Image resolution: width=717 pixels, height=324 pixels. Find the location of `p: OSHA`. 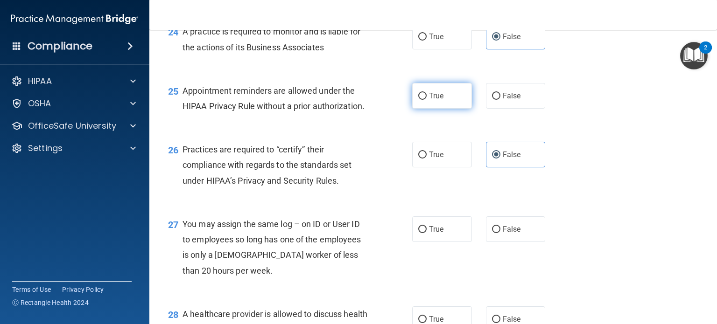

p: OSHA is located at coordinates (40, 104).